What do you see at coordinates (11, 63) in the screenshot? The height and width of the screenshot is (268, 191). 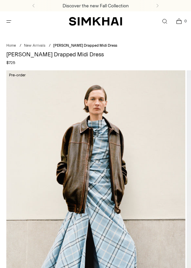 I see `span: $725` at bounding box center [11, 63].